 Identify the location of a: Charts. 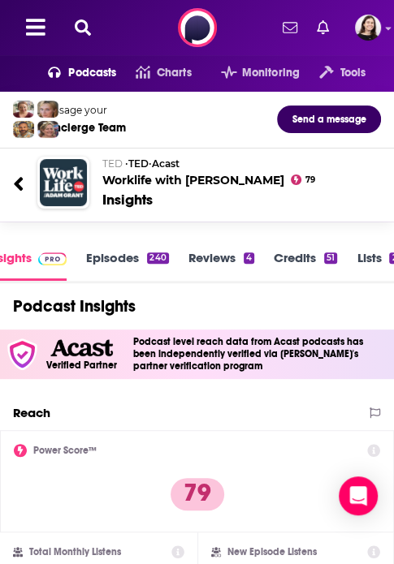
(153, 73).